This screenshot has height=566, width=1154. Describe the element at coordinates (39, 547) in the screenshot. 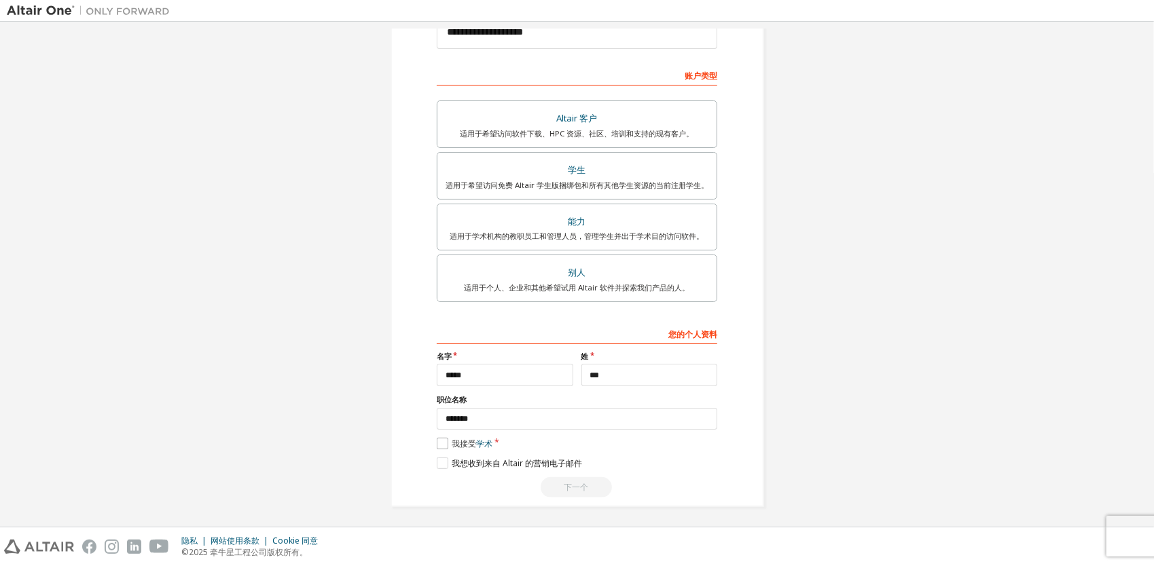

I see `img: altair_logo.svg` at that location.